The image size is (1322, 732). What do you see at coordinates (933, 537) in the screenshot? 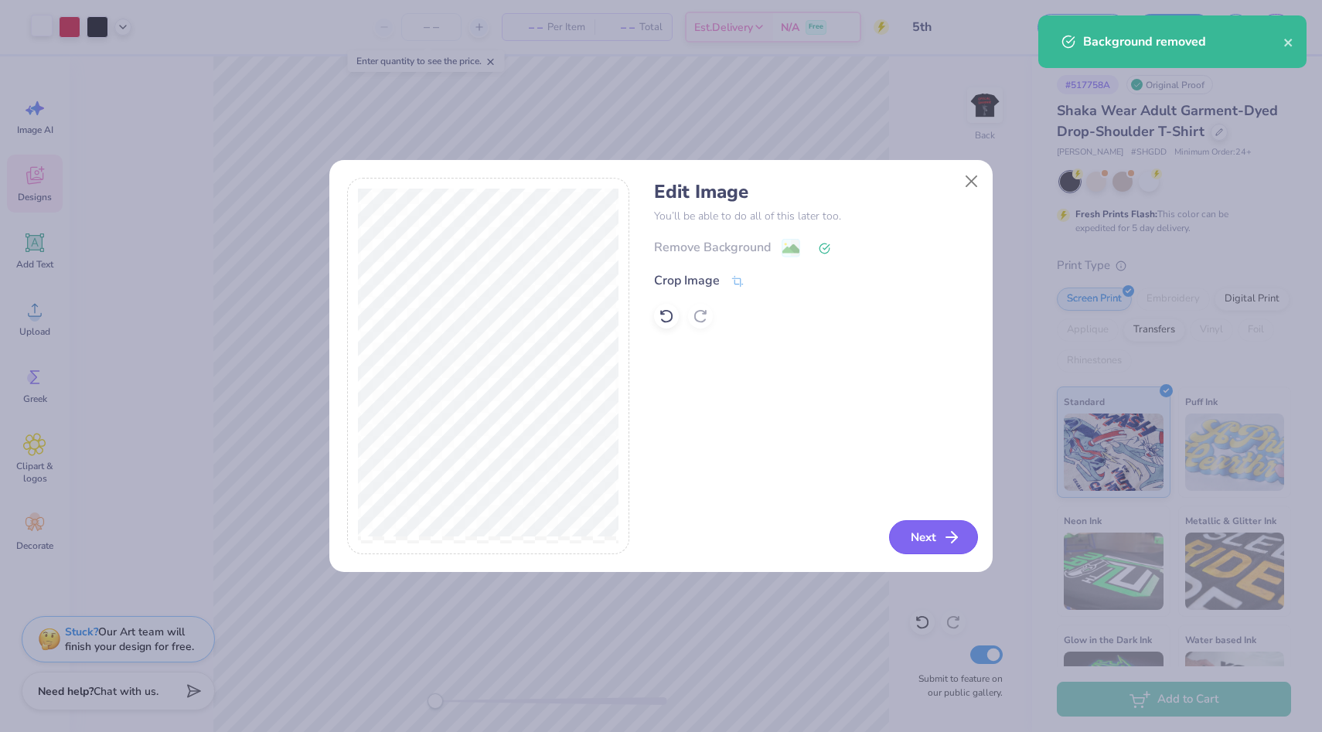
I see `button: Next` at bounding box center [933, 537].